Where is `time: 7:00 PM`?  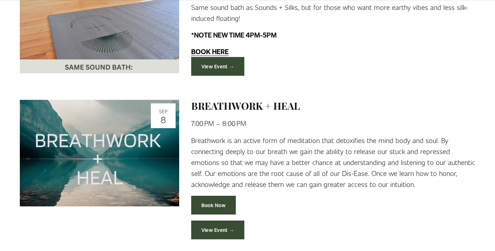 time: 7:00 PM is located at coordinates (202, 123).